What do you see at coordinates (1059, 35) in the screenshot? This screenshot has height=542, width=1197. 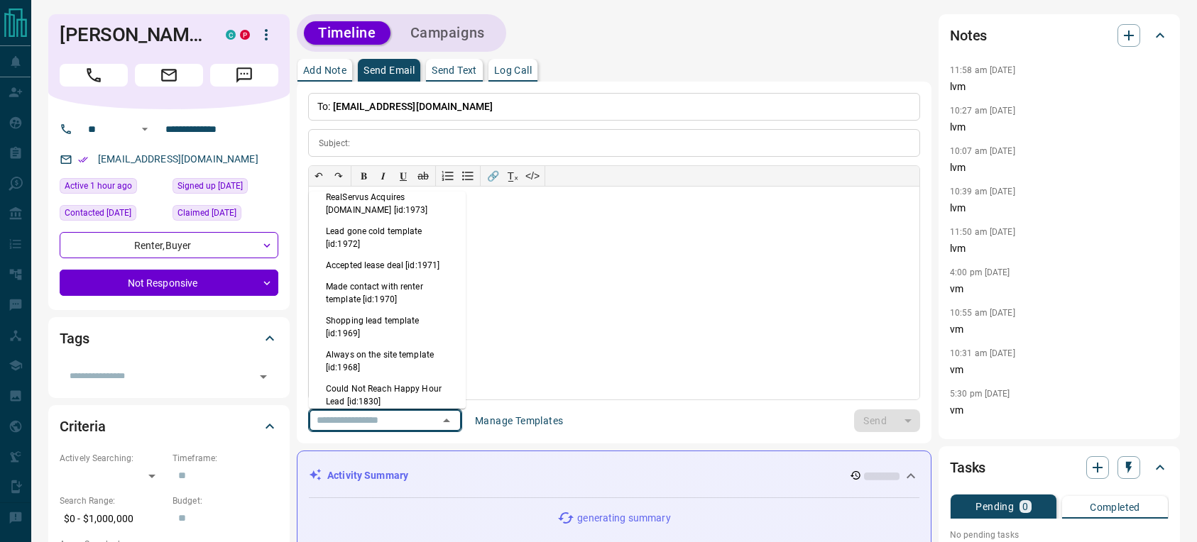 I see `div: Notes` at bounding box center [1059, 35].